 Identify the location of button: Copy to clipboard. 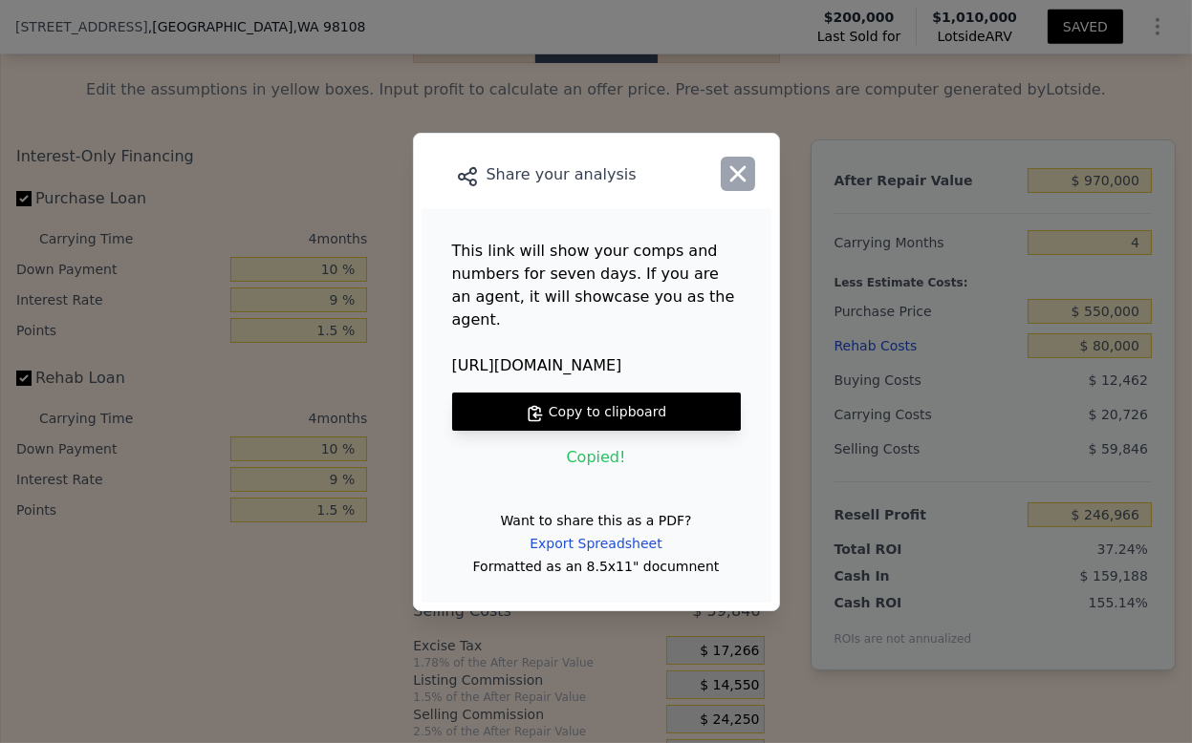
(596, 412).